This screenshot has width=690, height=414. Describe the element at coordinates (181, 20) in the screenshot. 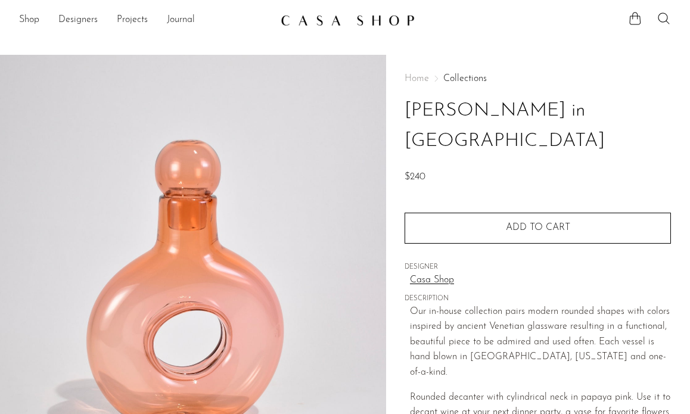

I see `a: Journal` at that location.